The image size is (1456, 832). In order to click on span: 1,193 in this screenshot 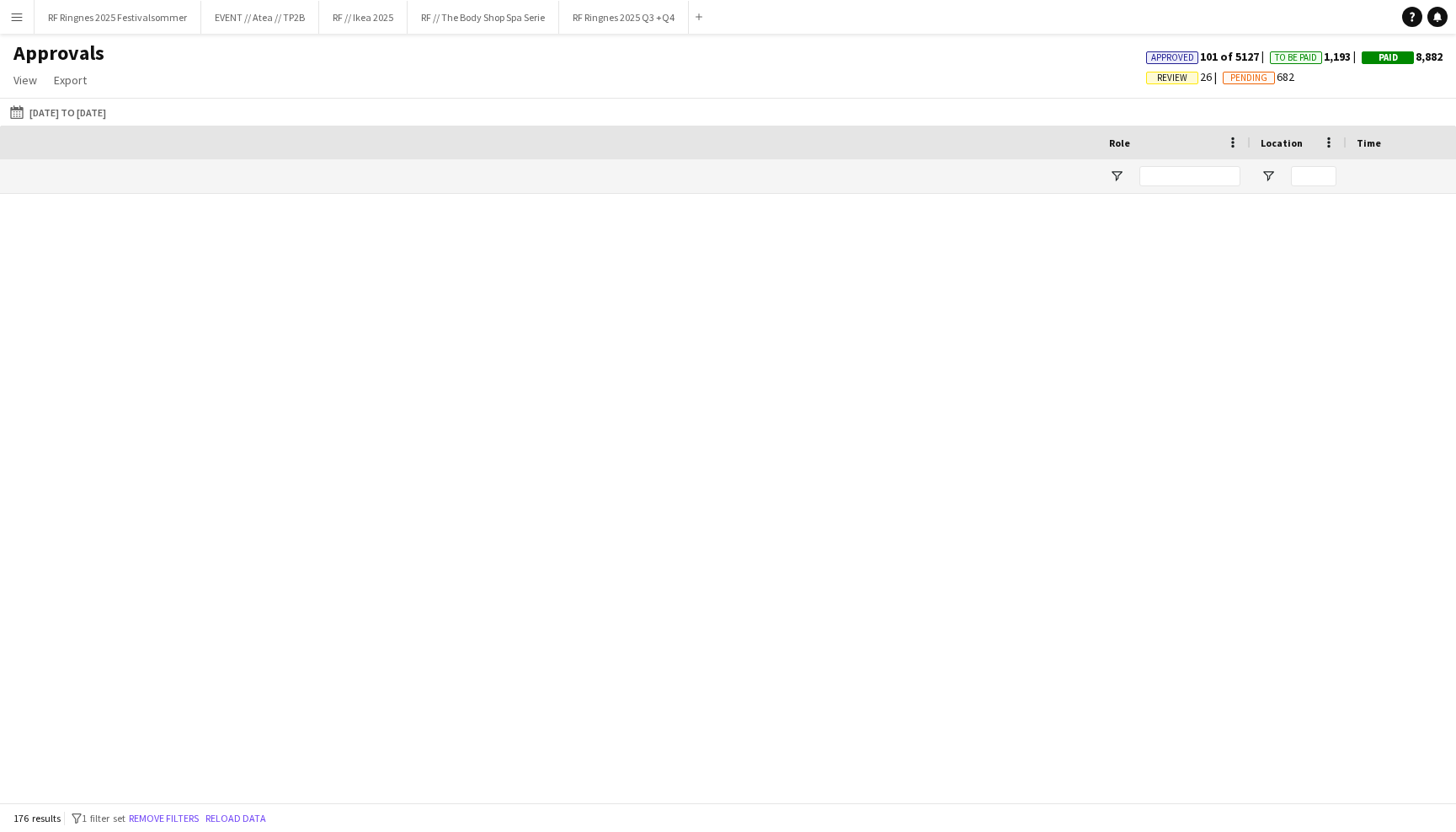, I will do `click(1316, 56)`.